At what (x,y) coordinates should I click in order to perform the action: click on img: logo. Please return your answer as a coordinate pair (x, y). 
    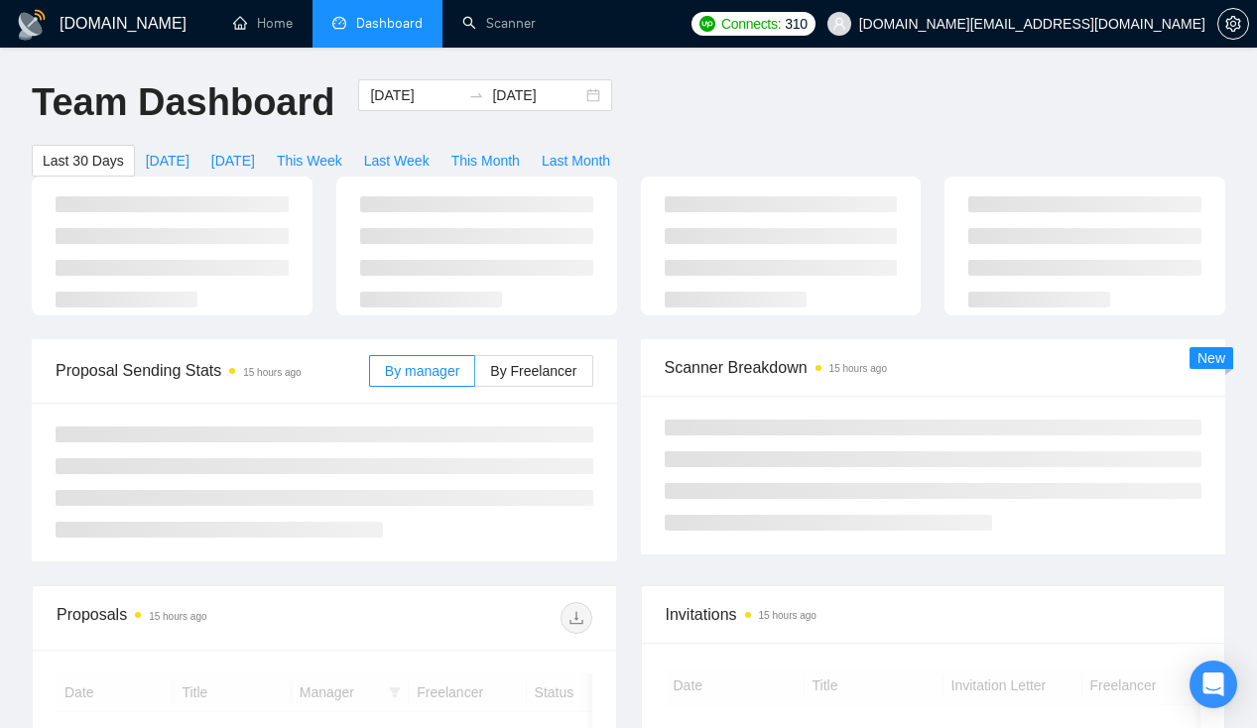
    Looking at the image, I should click on (32, 25).